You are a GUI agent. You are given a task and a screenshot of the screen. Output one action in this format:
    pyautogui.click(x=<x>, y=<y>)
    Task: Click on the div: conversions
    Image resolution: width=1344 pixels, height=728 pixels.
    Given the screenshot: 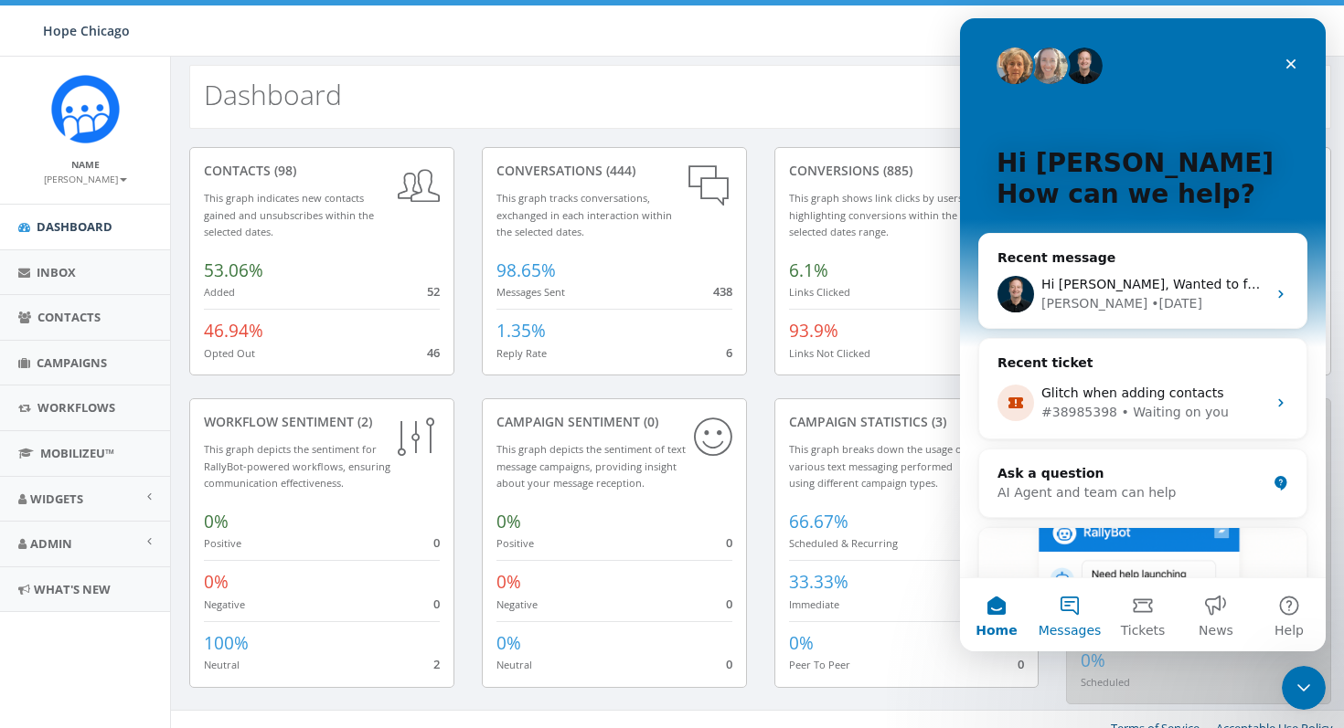 What is the action you would take?
    pyautogui.click(x=907, y=171)
    